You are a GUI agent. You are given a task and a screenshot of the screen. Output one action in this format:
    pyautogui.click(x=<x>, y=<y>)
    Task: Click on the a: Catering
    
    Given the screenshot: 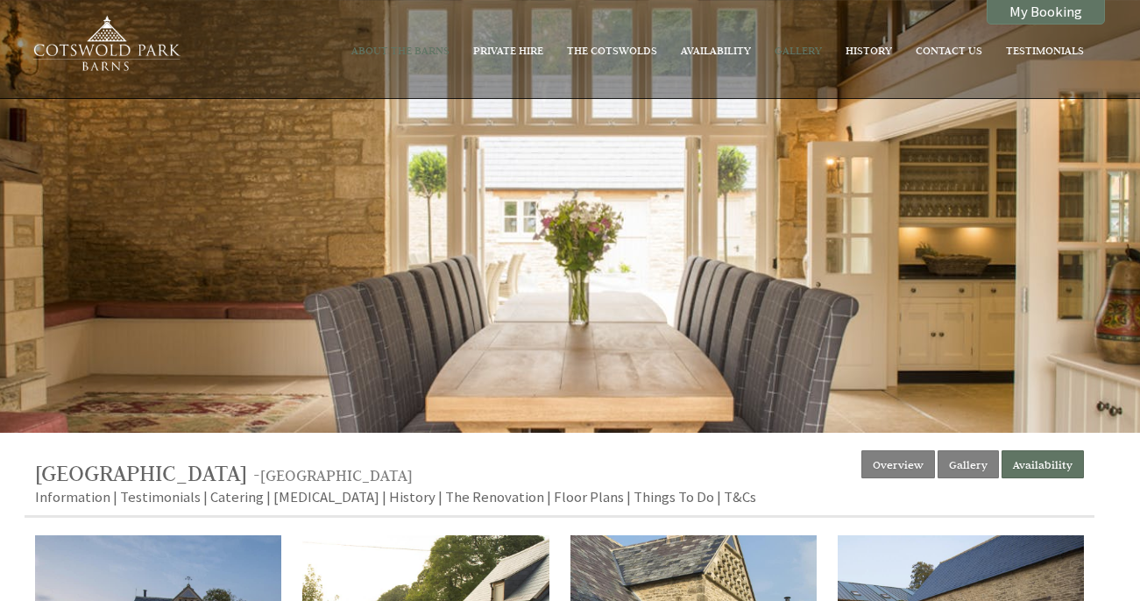 What is the action you would take?
    pyautogui.click(x=237, y=497)
    